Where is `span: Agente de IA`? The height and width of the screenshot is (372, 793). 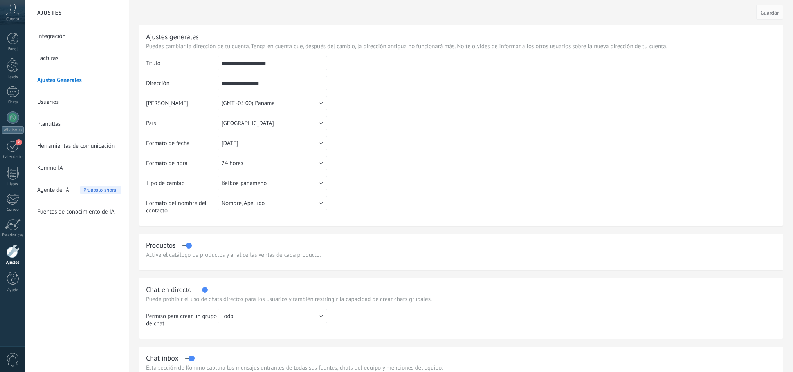 span: Agente de IA is located at coordinates (53, 190).